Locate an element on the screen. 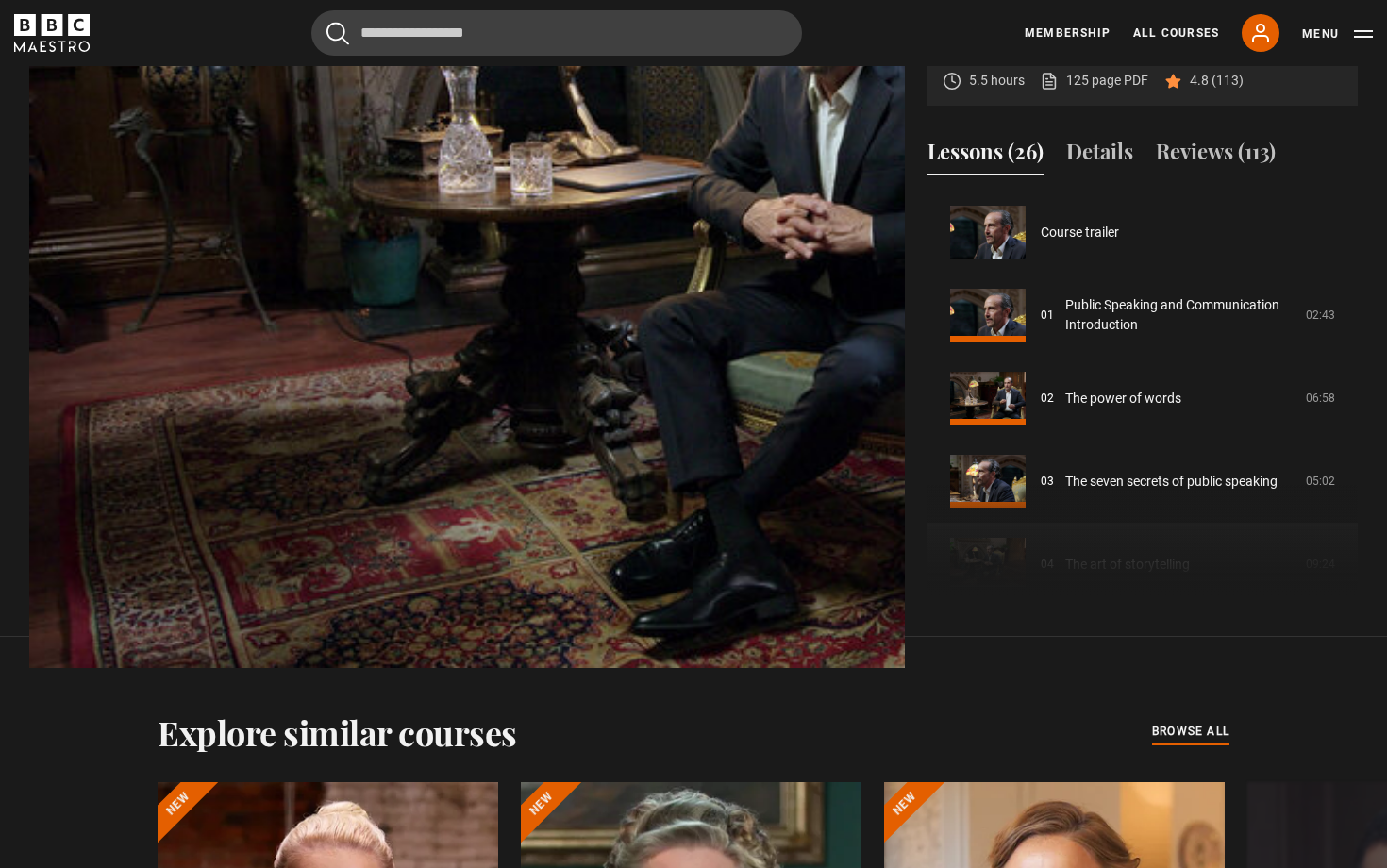 This screenshot has width=1387, height=868. a: Public Speaking and Communication Introduction is located at coordinates (1180, 315).